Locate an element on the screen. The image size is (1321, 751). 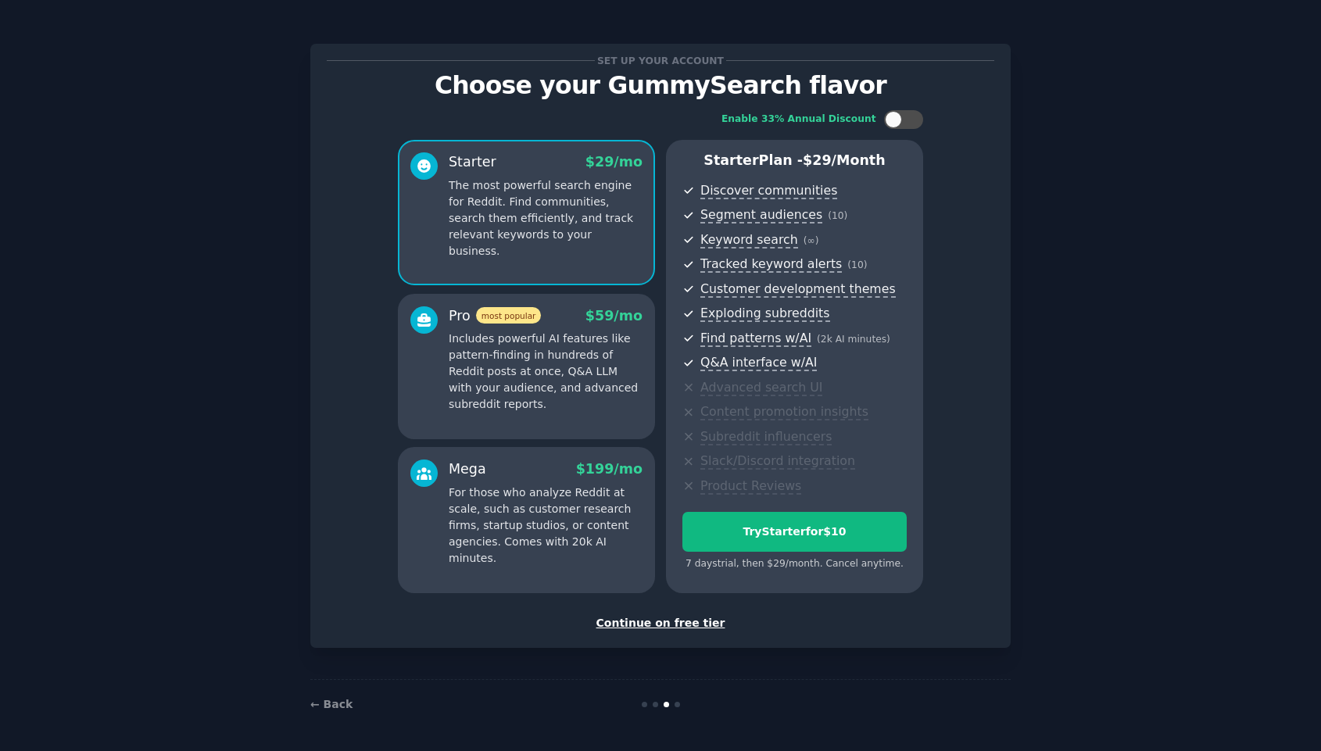
span: Product Reviews is located at coordinates (750, 486).